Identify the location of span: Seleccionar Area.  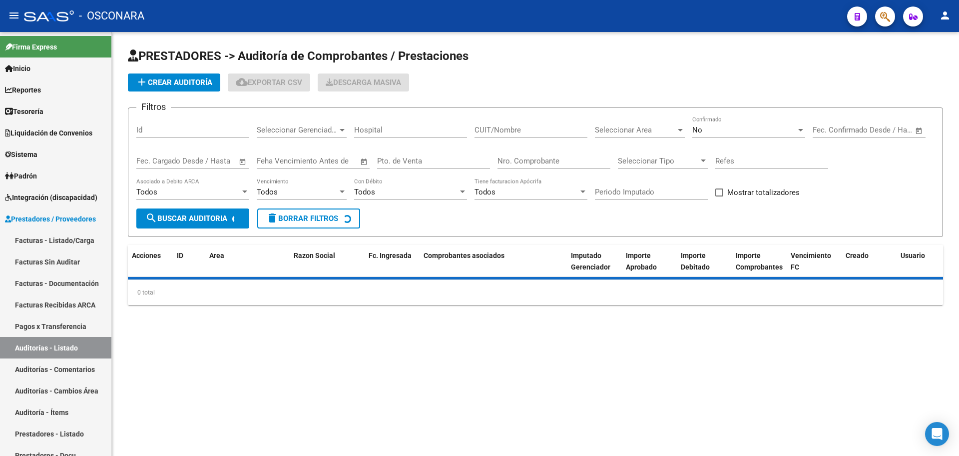
(635, 130).